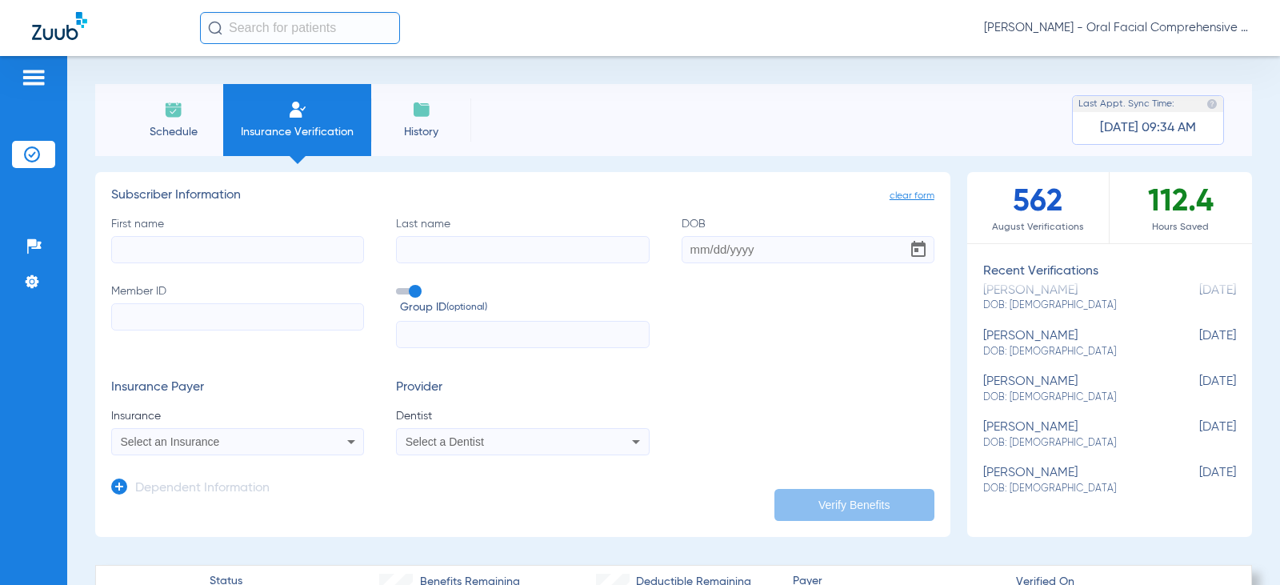 This screenshot has height=585, width=1280. Describe the element at coordinates (808, 239) in the screenshot. I see `label: DOB` at that location.